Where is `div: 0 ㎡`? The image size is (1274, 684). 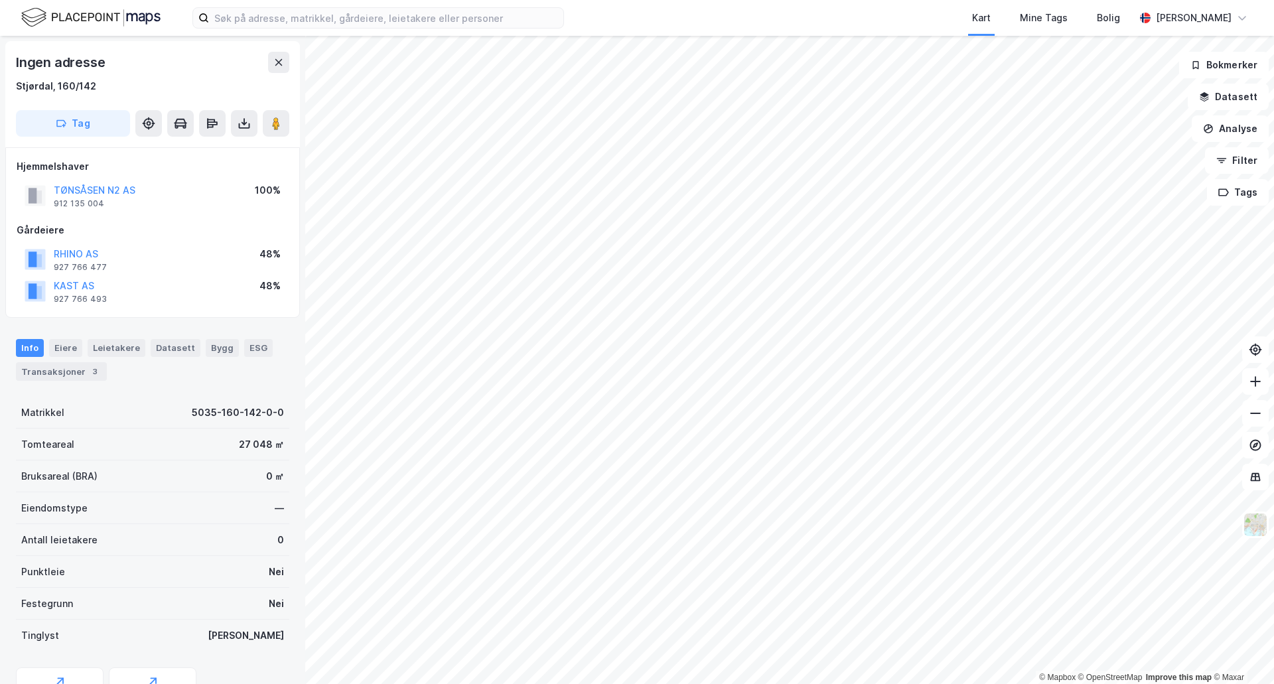
div: 0 ㎡ is located at coordinates (275, 477).